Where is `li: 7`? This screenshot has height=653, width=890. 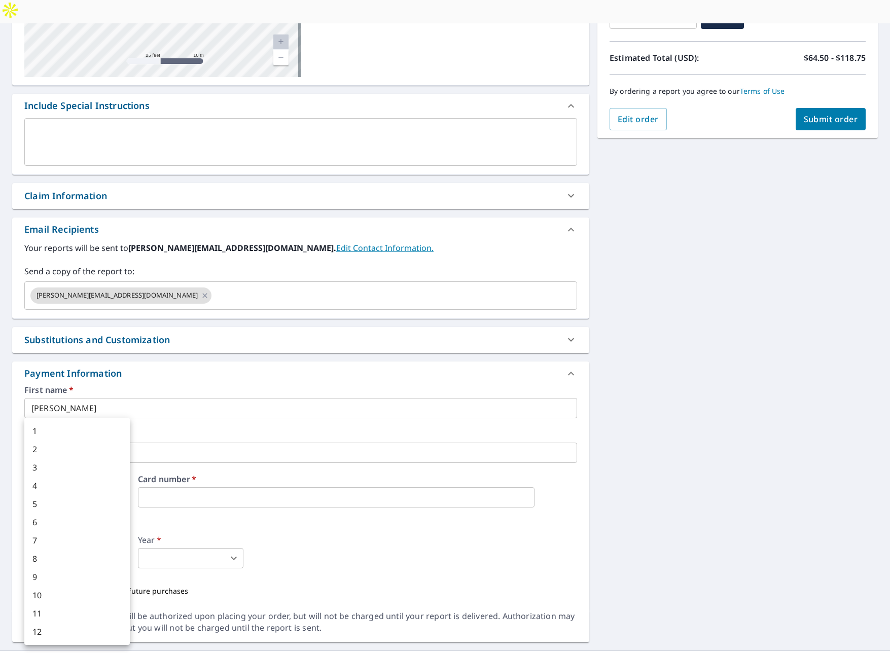 li: 7 is located at coordinates (77, 540).